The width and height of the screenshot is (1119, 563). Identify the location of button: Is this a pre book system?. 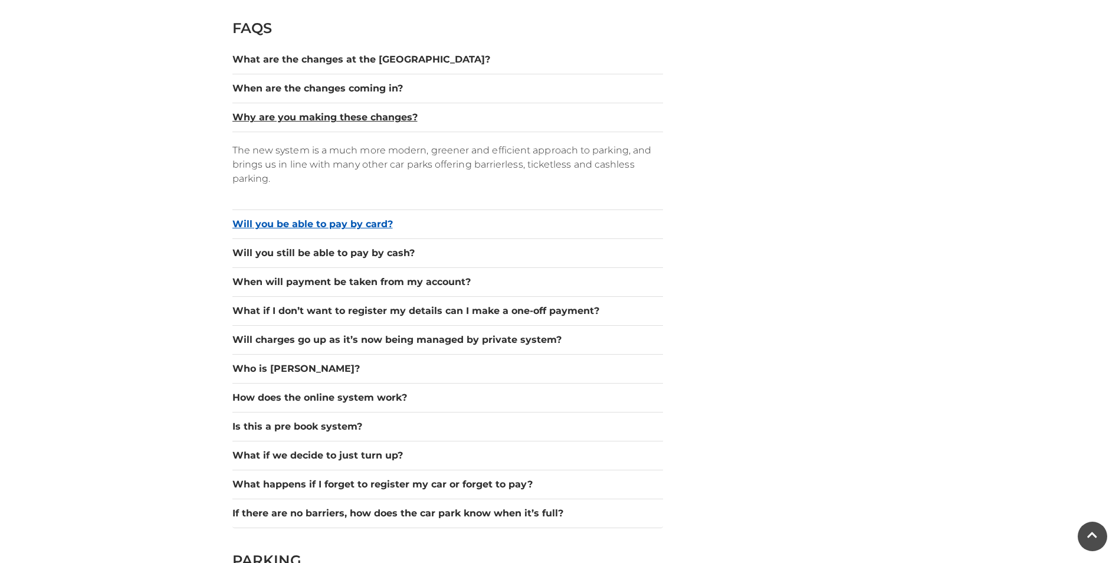
(448, 426).